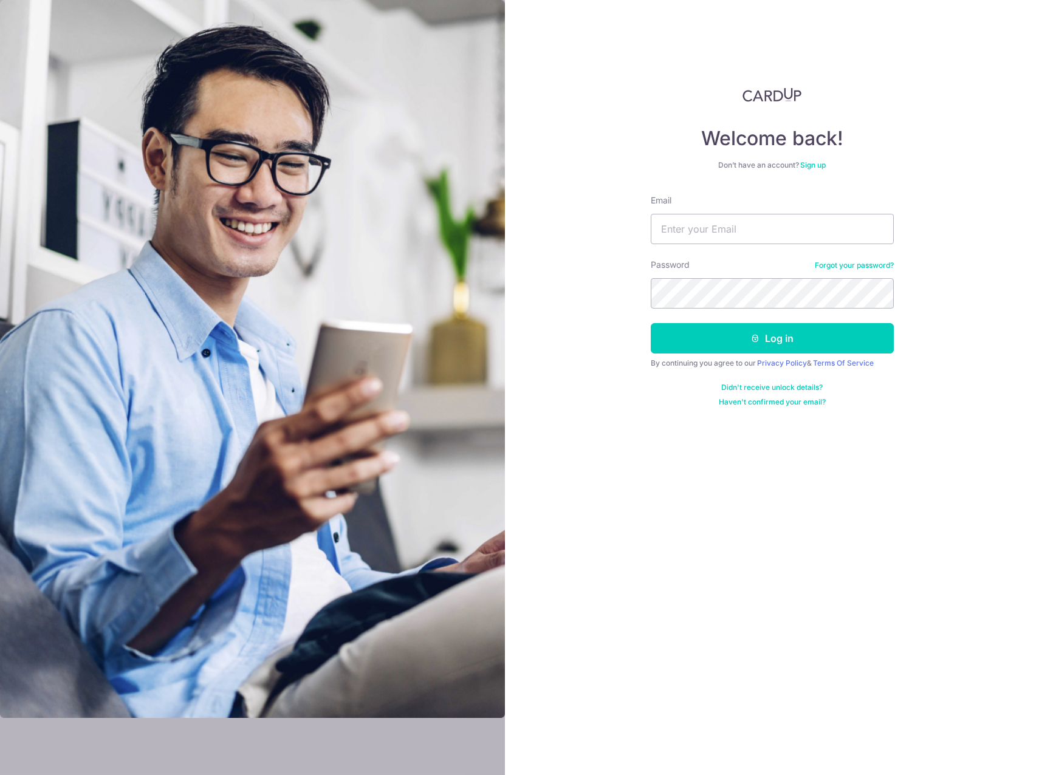 This screenshot has height=775, width=1039. I want to click on h4: Welcome back!, so click(772, 139).